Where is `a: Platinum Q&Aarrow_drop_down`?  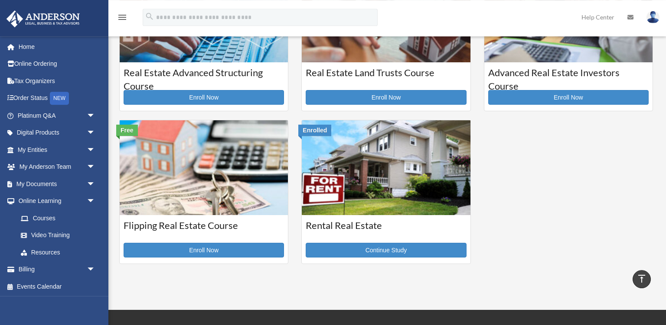 a: Platinum Q&Aarrow_drop_down is located at coordinates (57, 116).